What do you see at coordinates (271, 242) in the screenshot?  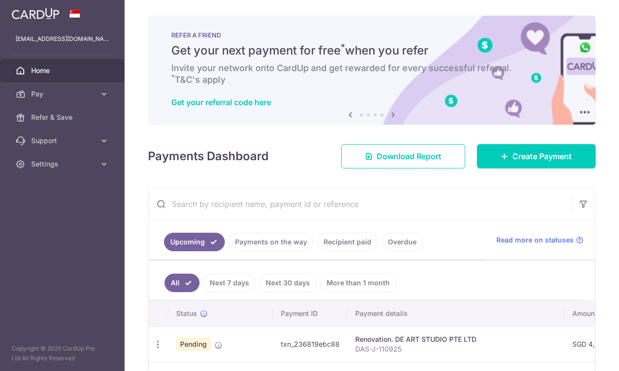 I see `a: Payments on the way` at bounding box center [271, 242].